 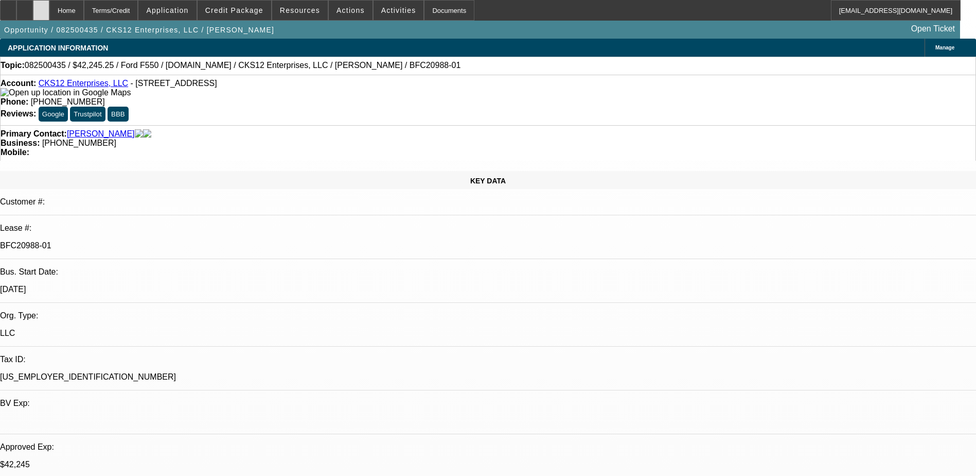 I want to click on button: Activities, so click(x=399, y=10).